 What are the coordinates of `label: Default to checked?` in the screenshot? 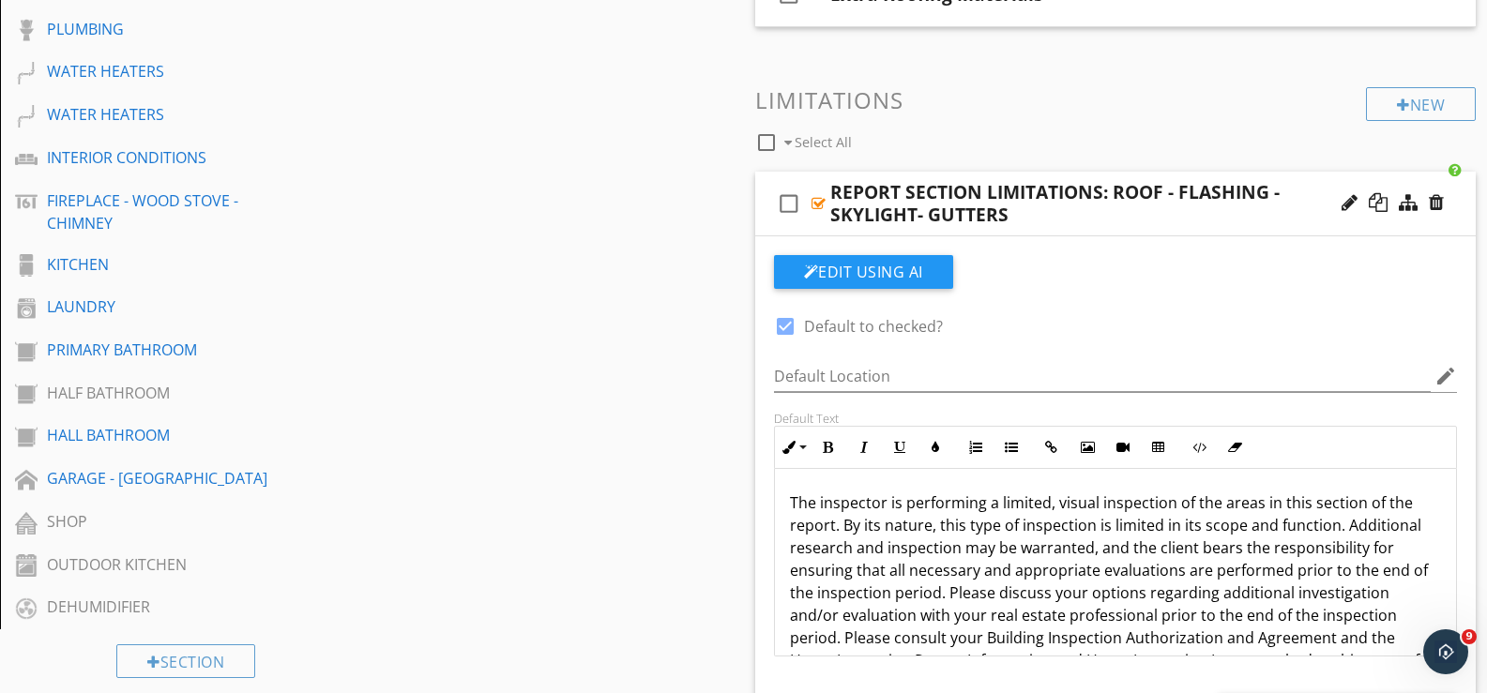 It's located at (873, 326).